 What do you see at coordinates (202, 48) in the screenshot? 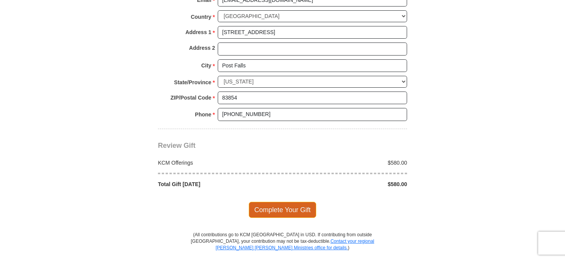
I see `strong: Address 2` at bounding box center [202, 48].